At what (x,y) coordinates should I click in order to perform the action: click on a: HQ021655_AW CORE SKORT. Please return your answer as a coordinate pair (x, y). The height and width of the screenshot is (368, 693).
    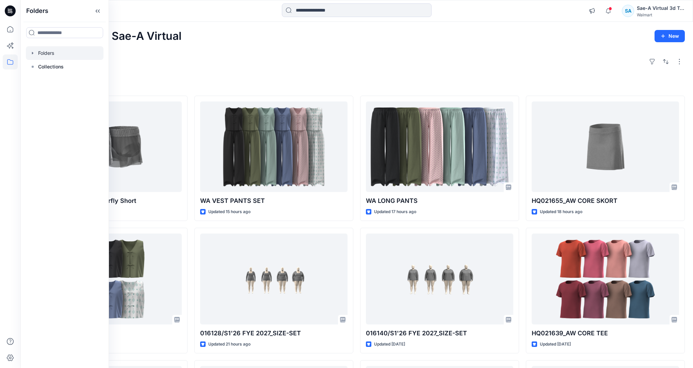
    Looking at the image, I should click on (605, 147).